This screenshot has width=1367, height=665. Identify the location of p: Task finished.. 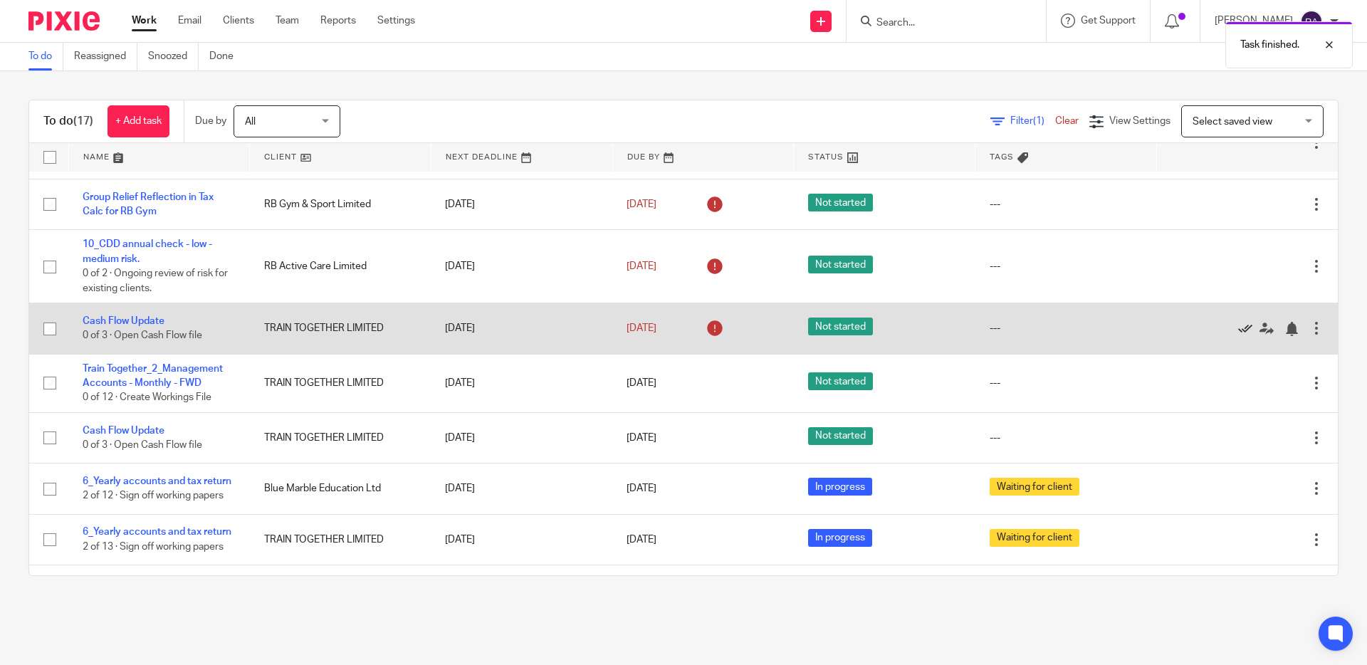
(1269, 45).